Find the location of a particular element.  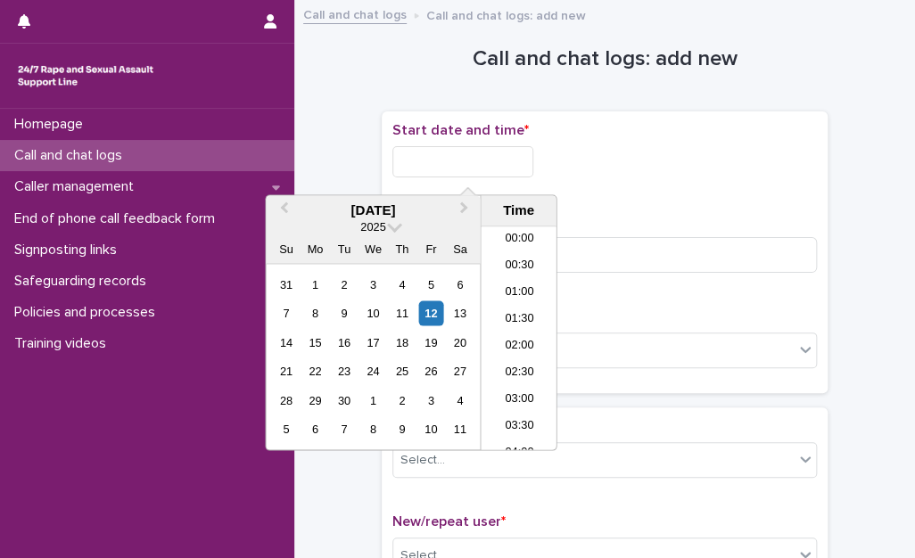

span: Start date and time is located at coordinates (460, 130).